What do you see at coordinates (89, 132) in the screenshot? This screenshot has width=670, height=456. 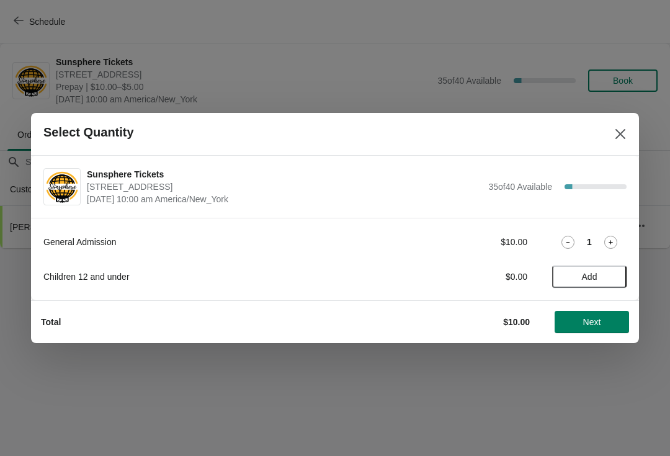 I see `h2: Select Quantity` at bounding box center [89, 132].